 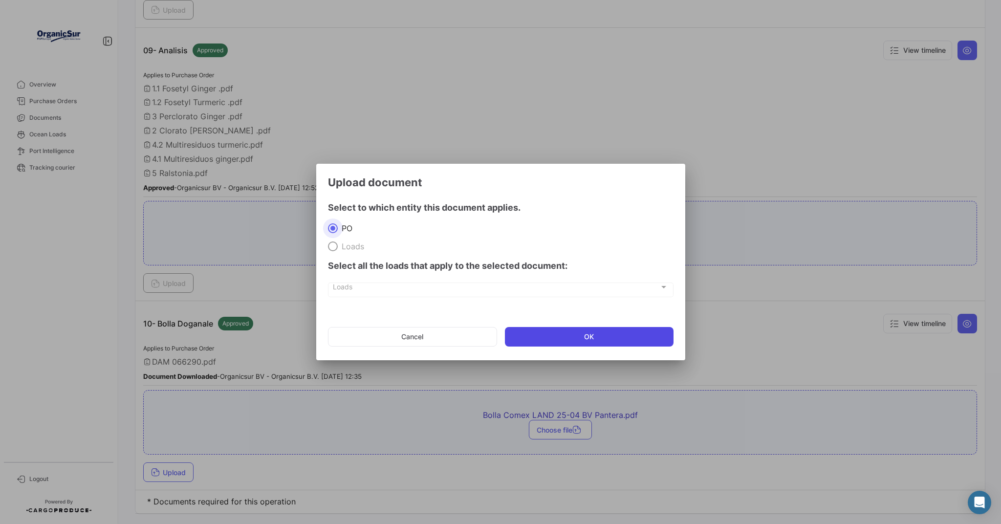 What do you see at coordinates (413, 337) in the screenshot?
I see `button: Cancel` at bounding box center [413, 337].